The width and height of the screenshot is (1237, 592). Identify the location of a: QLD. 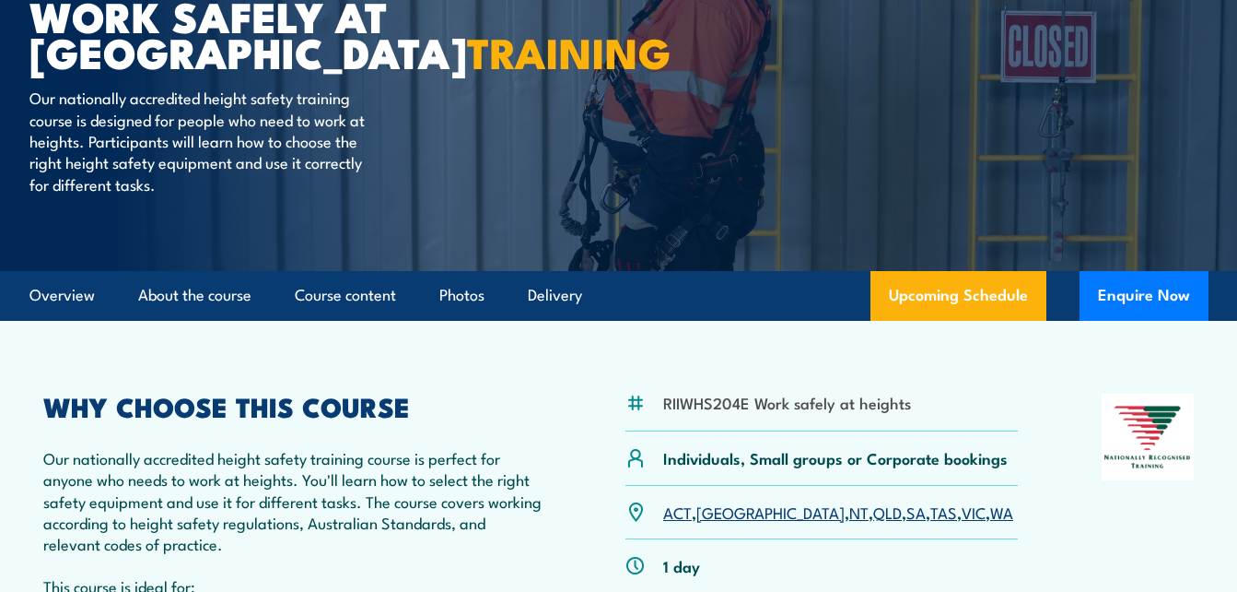
(887, 511).